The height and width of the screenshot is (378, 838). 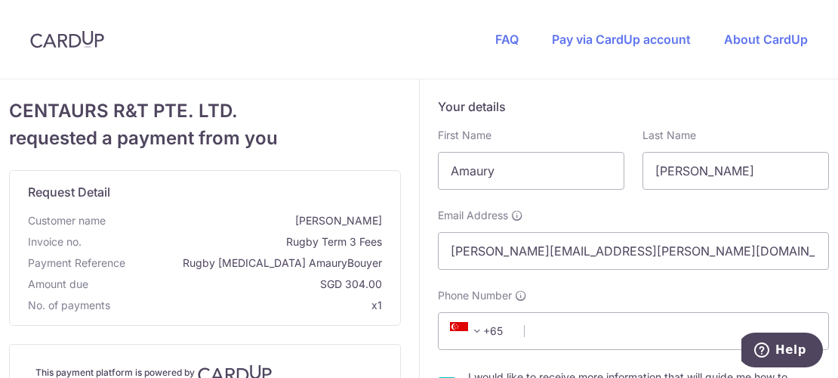 What do you see at coordinates (475, 295) in the screenshot?
I see `span: Phone Number` at bounding box center [475, 295].